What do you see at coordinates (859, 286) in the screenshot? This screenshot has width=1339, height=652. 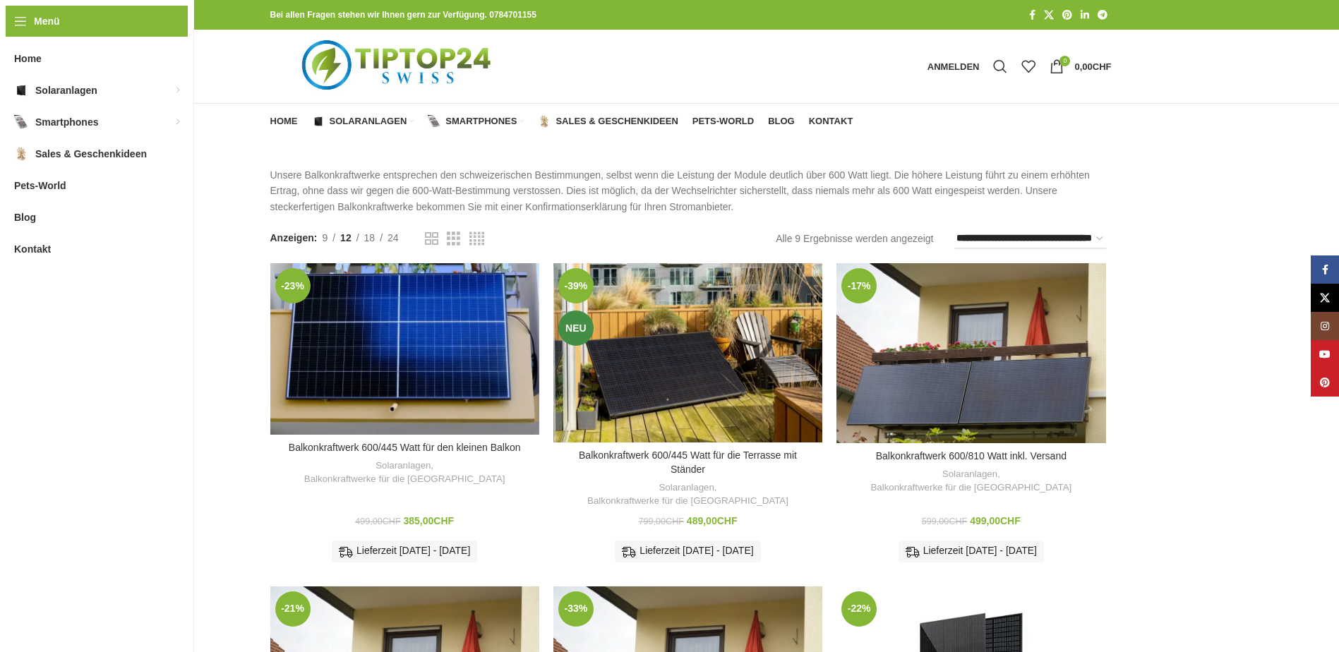 I see `span: -17%` at bounding box center [859, 286].